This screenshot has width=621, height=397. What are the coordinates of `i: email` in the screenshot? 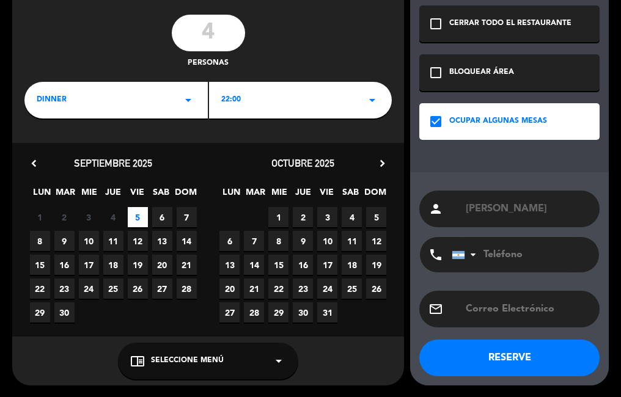 It's located at (436, 309).